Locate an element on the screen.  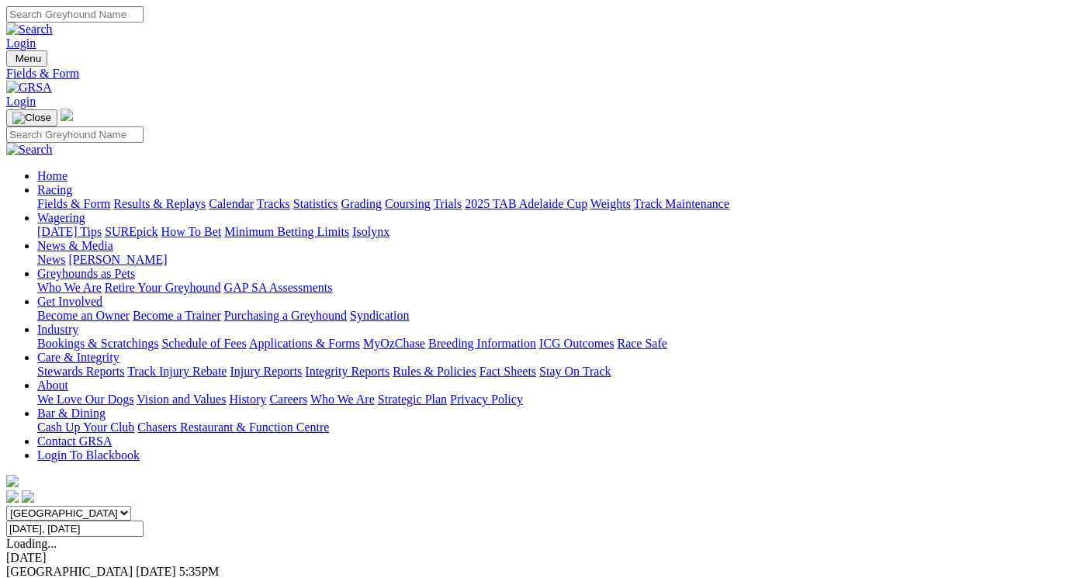
a: Become a Trainer is located at coordinates (177, 315).